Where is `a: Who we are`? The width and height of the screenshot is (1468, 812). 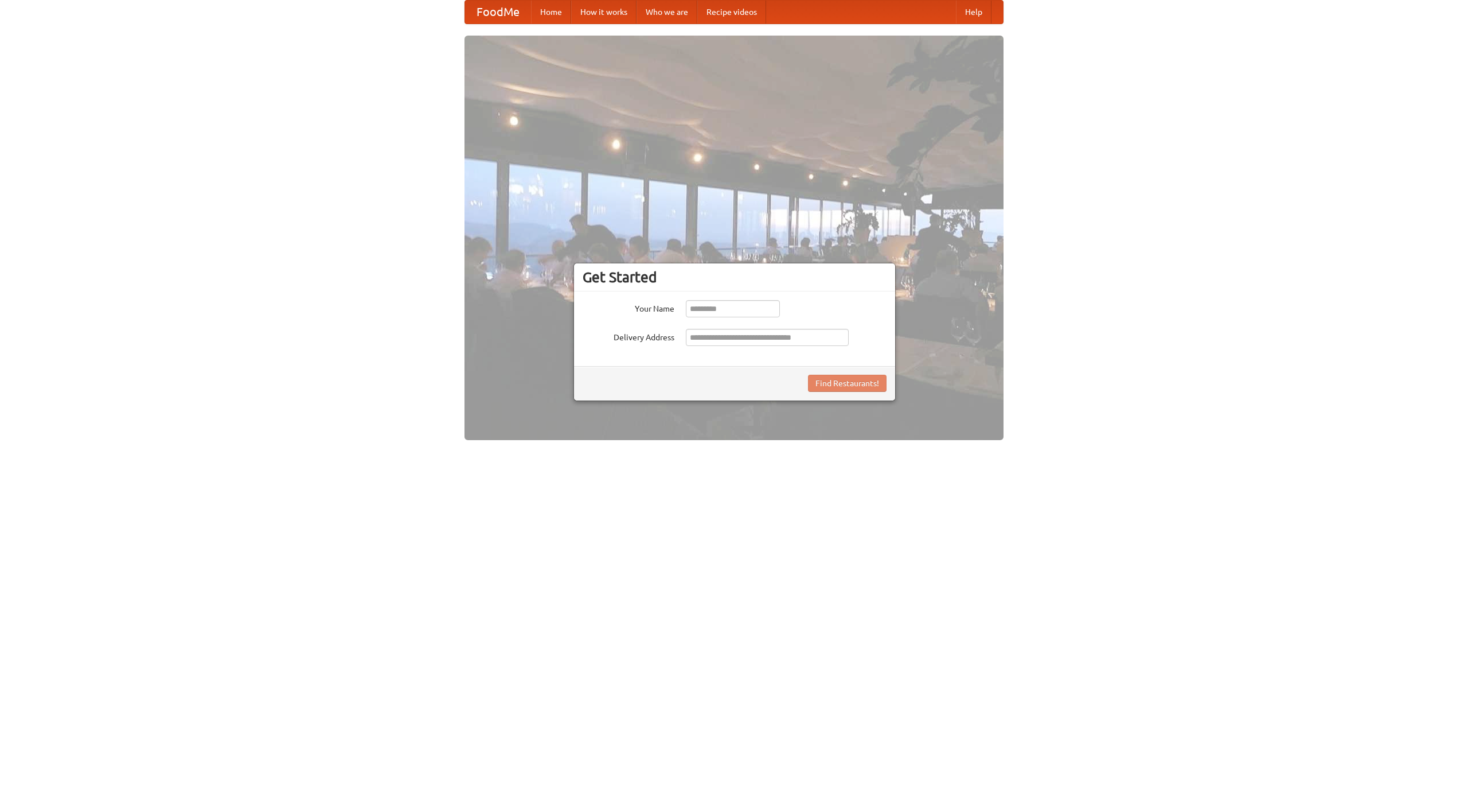
a: Who we are is located at coordinates (667, 12).